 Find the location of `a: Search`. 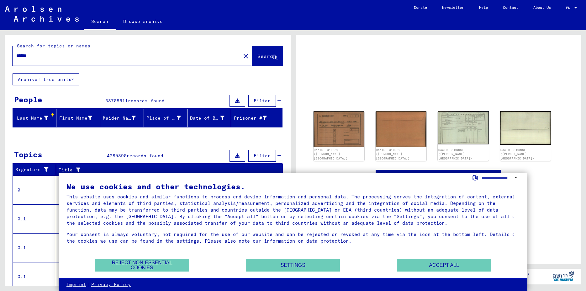

a: Search is located at coordinates (100, 22).